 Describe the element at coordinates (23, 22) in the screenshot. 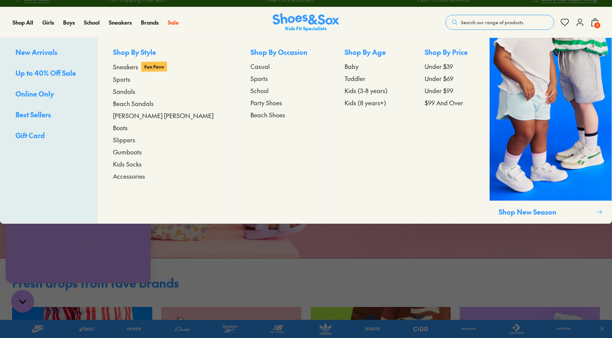

I see `a: Shop All` at that location.